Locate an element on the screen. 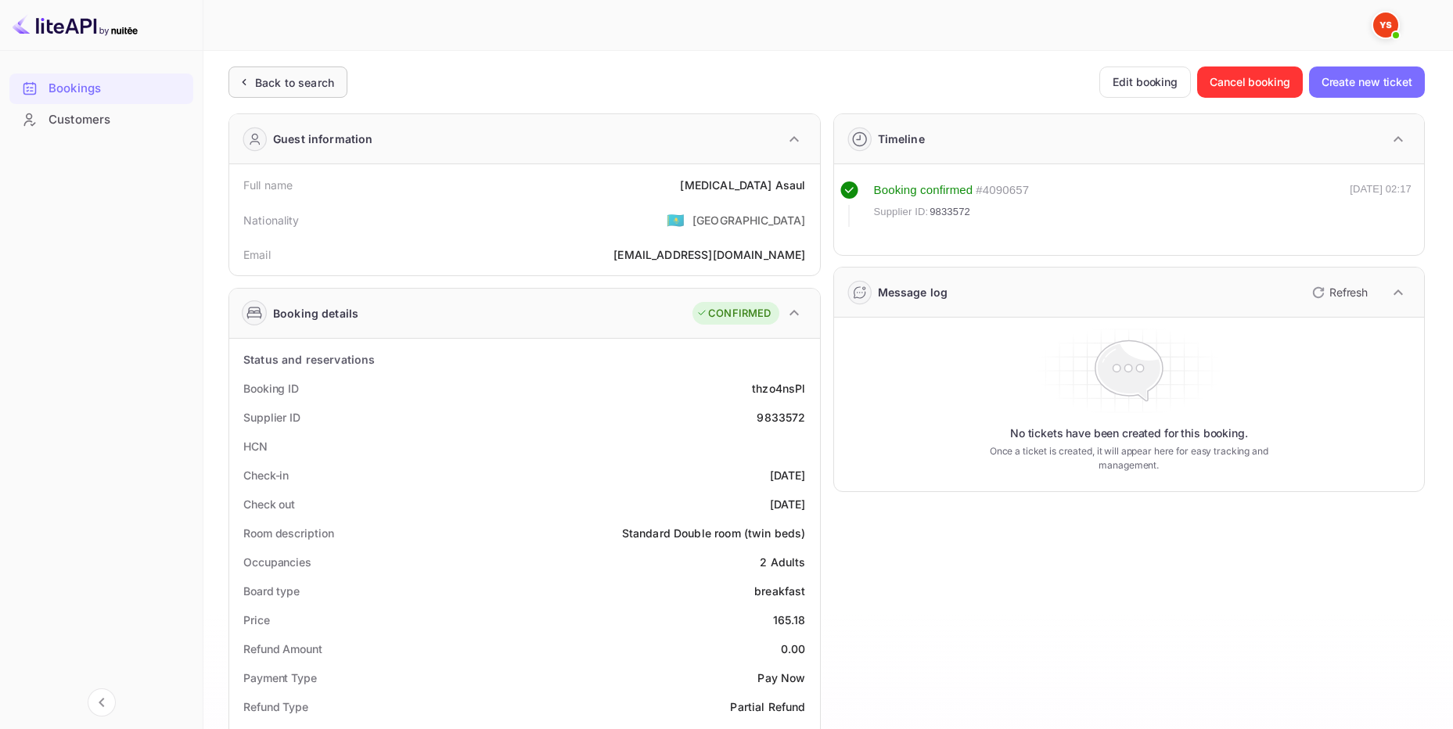 This screenshot has width=1453, height=729. div: Status and reservations is located at coordinates (309, 359).